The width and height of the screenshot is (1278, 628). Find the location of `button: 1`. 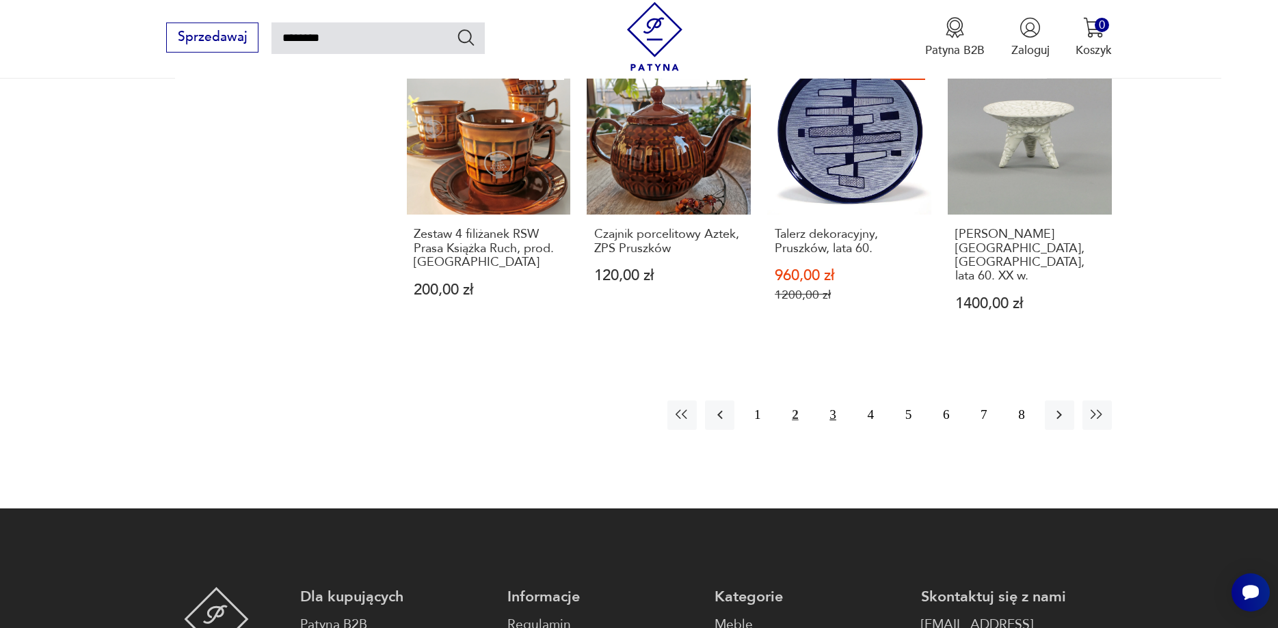

button: 1 is located at coordinates (757, 415).